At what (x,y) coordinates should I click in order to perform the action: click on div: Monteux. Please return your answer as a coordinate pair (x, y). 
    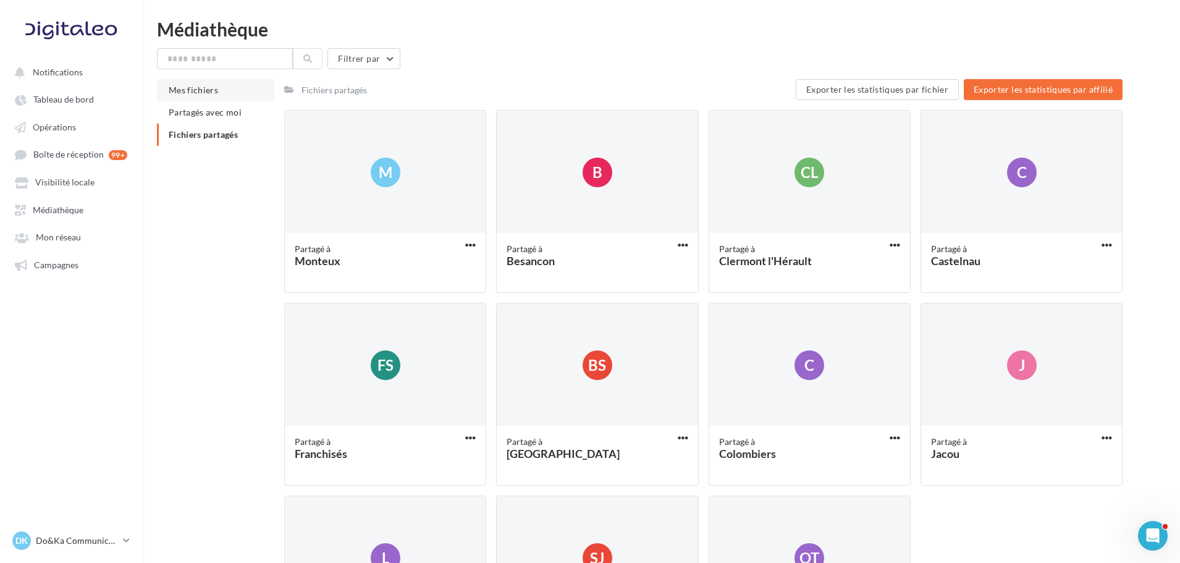
    Looking at the image, I should click on (385, 261).